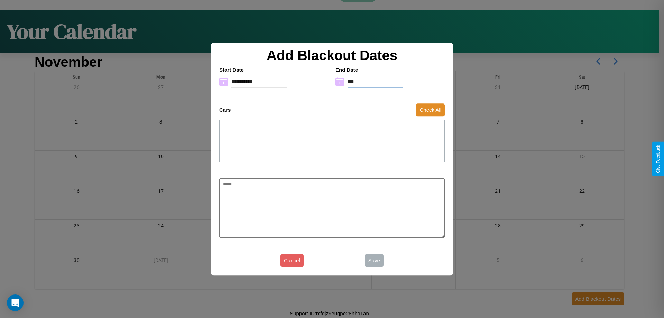 Image resolution: width=664 pixels, height=318 pixels. What do you see at coordinates (292, 260) in the screenshot?
I see `button: Cancel` at bounding box center [292, 260].